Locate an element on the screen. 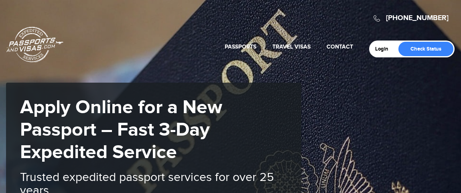 Image resolution: width=461 pixels, height=193 pixels. strong: Apply Online for a New Passport – Fast 3-Day Expedited Service is located at coordinates (121, 130).